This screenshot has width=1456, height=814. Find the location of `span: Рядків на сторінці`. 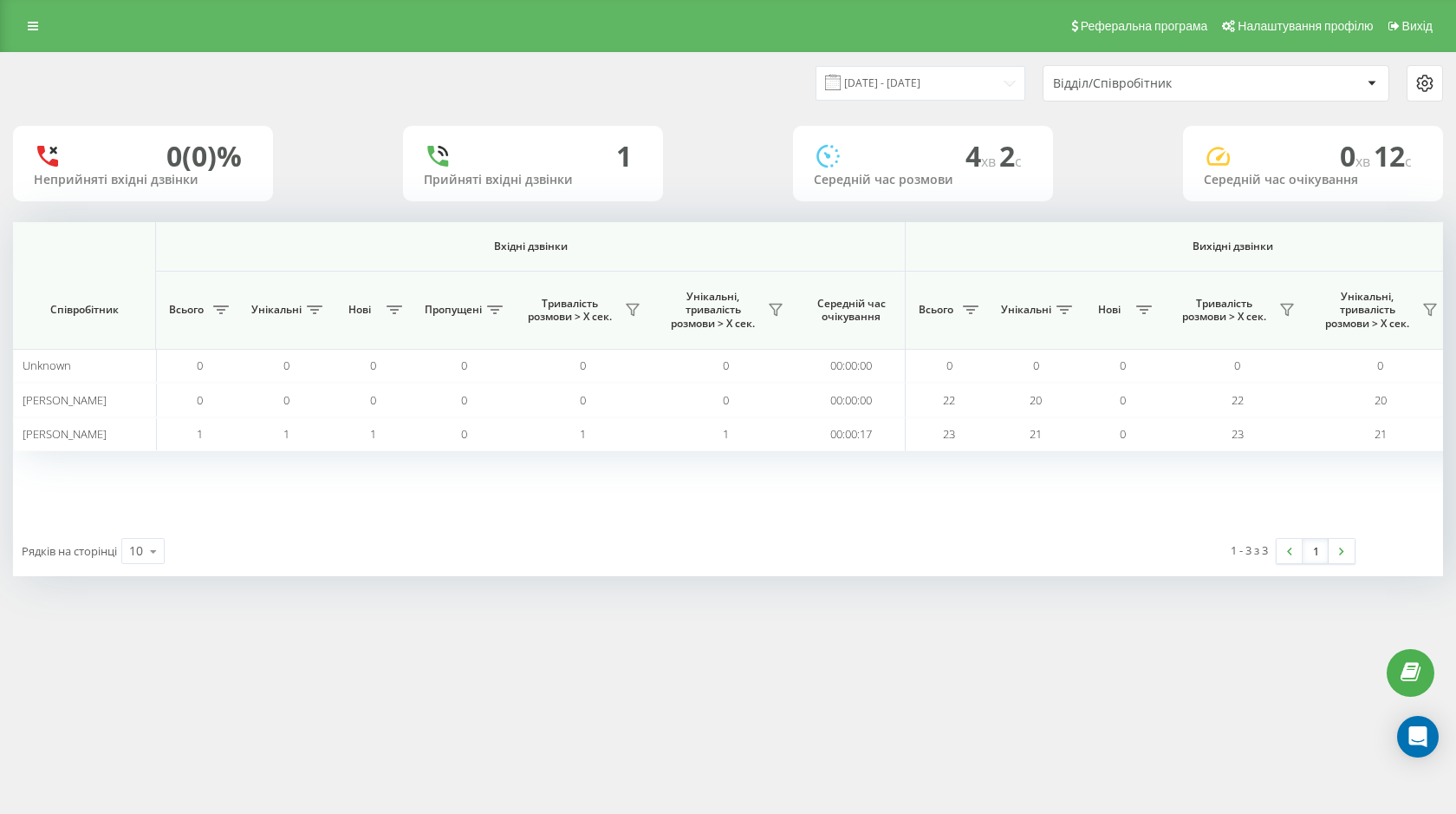

span: Рядків на сторінці is located at coordinates (69, 551).